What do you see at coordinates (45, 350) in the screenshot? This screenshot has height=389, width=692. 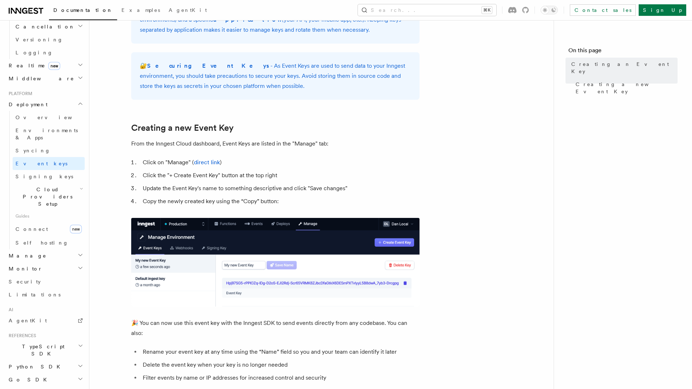 I see `button: TypeScript SDK` at bounding box center [45, 350].